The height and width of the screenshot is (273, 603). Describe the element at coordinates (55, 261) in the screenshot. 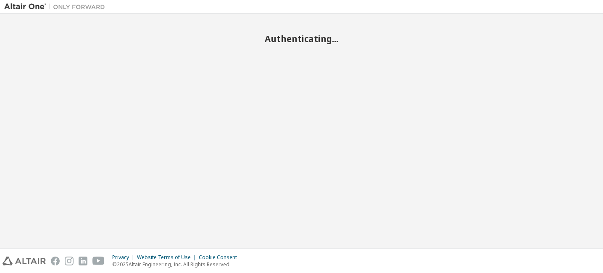

I see `img: facebook.svg` at that location.